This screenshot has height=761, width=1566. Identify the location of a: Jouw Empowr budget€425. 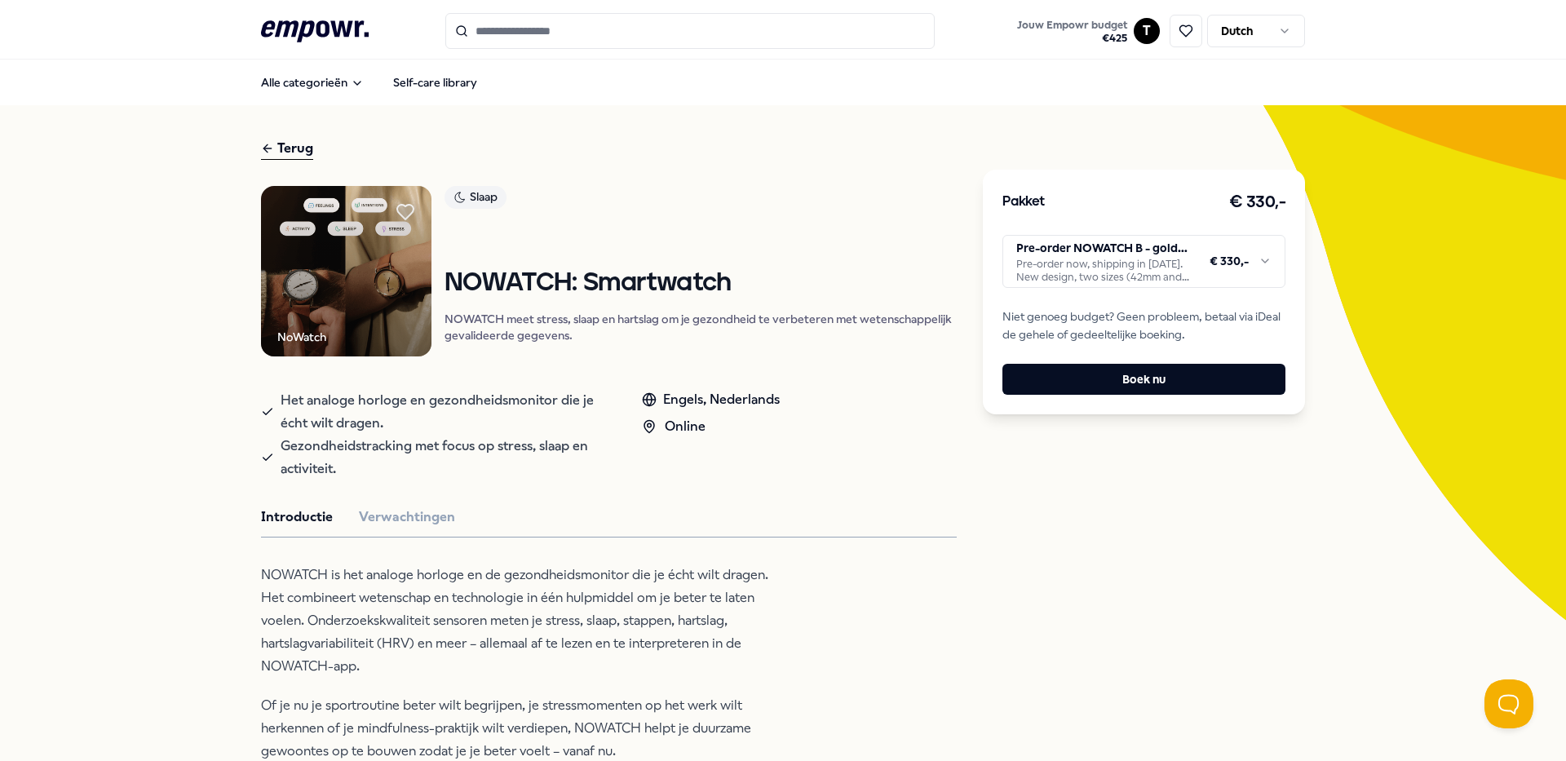
(1072, 31).